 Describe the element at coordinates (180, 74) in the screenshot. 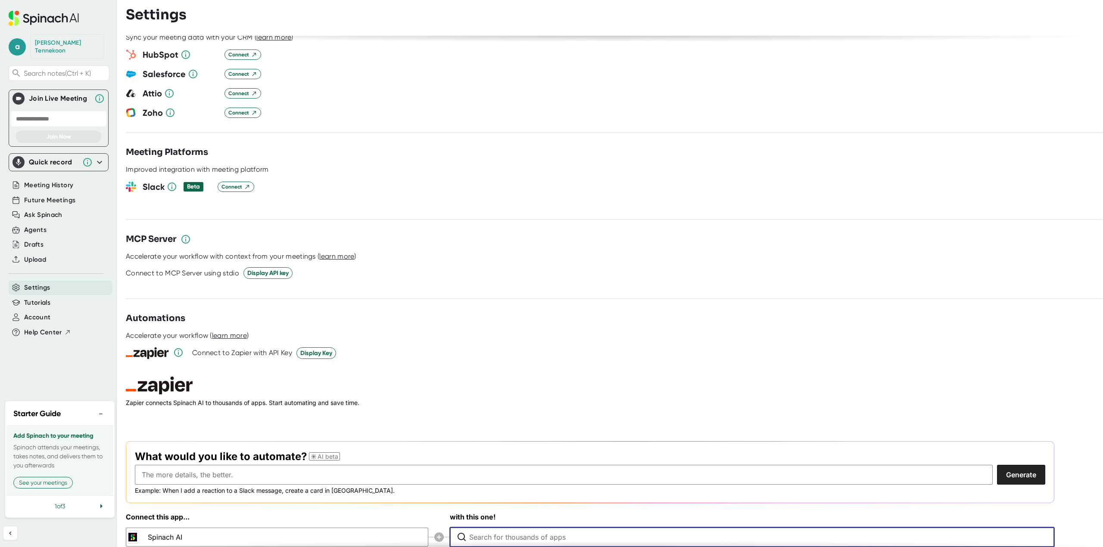

I see `h3: Salesforce` at that location.